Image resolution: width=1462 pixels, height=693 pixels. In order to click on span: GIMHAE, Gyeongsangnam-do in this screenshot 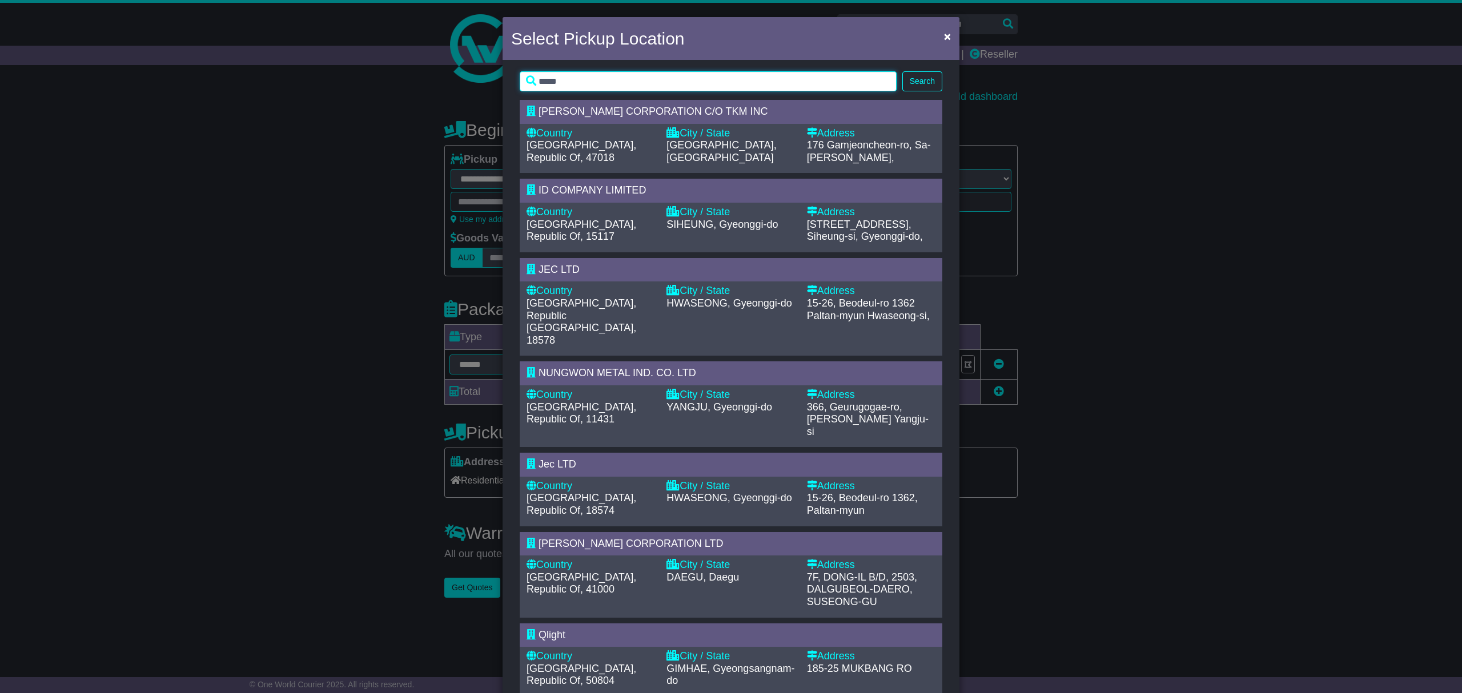, I will do `click(730, 675)`.